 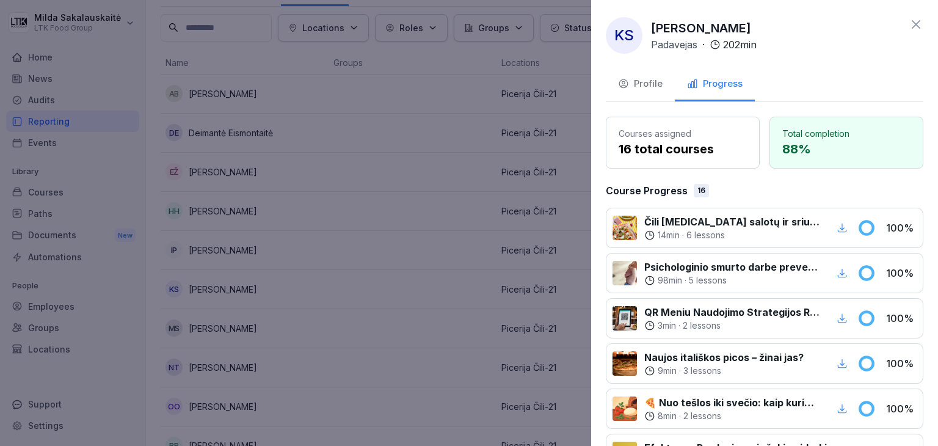 What do you see at coordinates (683, 149) in the screenshot?
I see `p: 16 total courses` at bounding box center [683, 149].